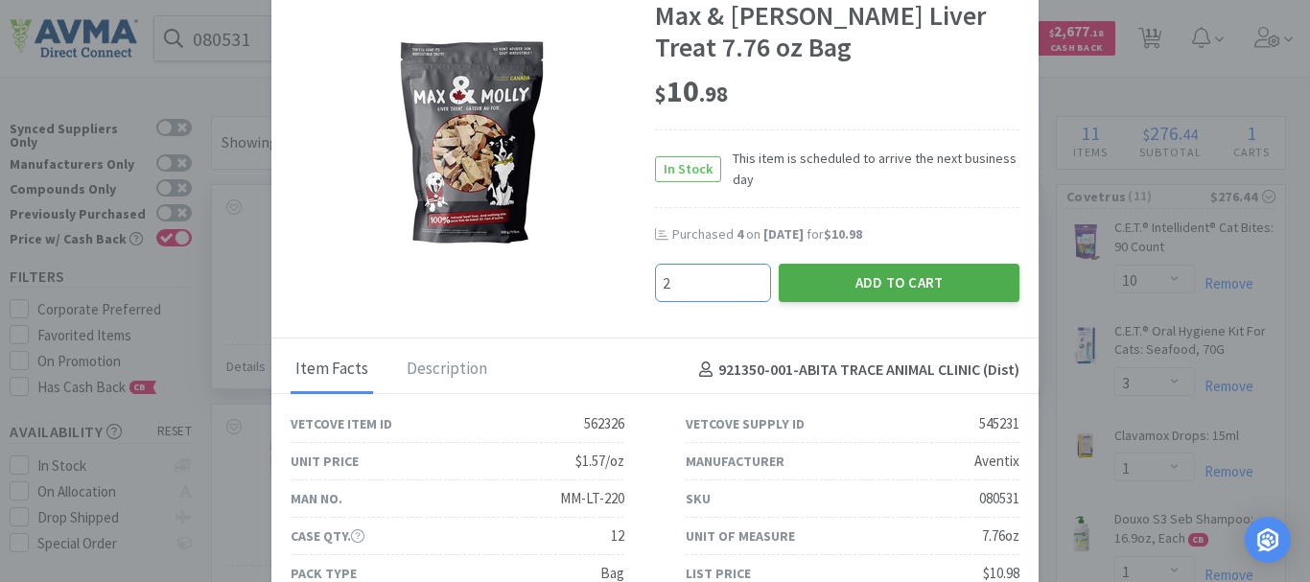 This screenshot has width=1310, height=582. What do you see at coordinates (999, 499) in the screenshot?
I see `div: 080531` at bounding box center [999, 499].